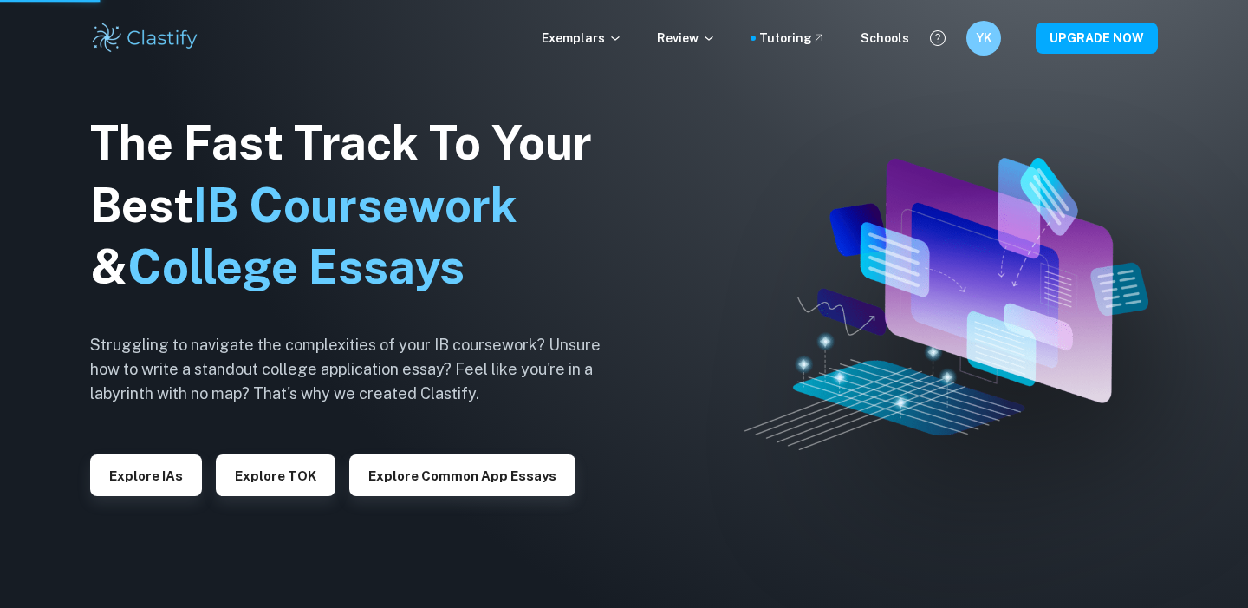 This screenshot has height=608, width=1248. Describe the element at coordinates (145, 38) in the screenshot. I see `img: Clastify logo` at that location.